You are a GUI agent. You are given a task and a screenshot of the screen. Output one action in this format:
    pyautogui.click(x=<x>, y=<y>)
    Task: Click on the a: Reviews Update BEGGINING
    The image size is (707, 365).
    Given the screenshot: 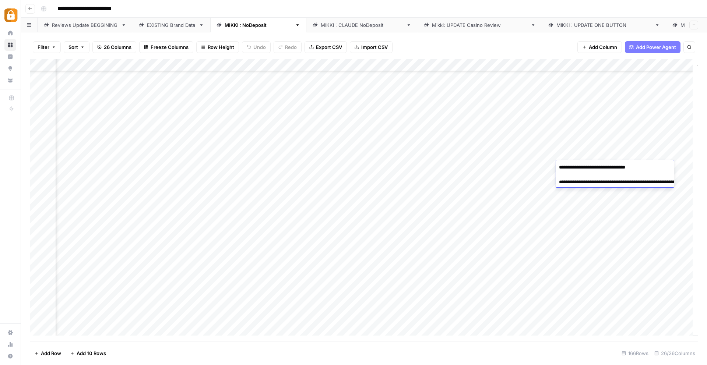 What is the action you would take?
    pyautogui.click(x=85, y=25)
    